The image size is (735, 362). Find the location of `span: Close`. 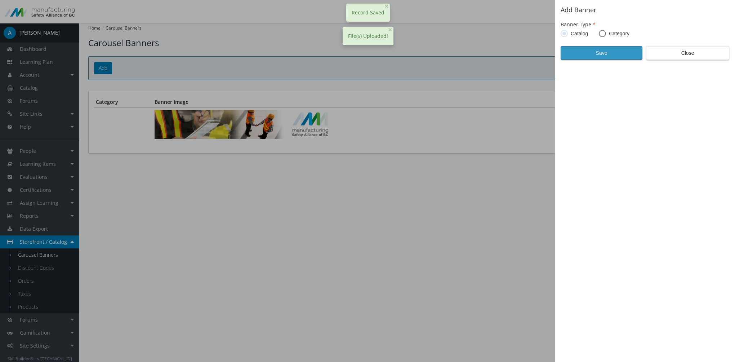

span: Close is located at coordinates (688, 53).